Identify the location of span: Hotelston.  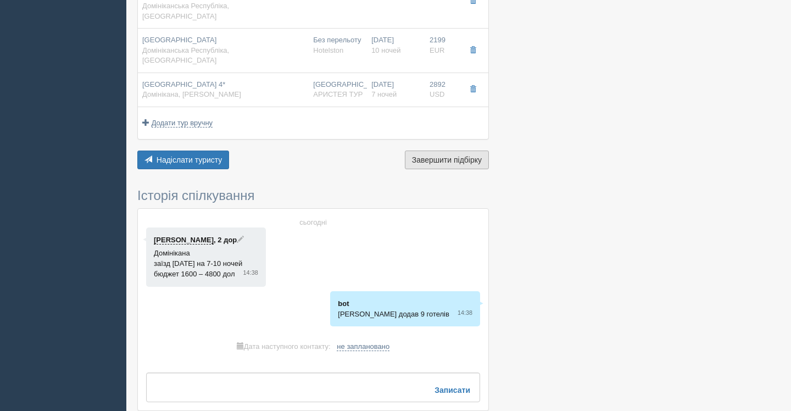
(328, 50).